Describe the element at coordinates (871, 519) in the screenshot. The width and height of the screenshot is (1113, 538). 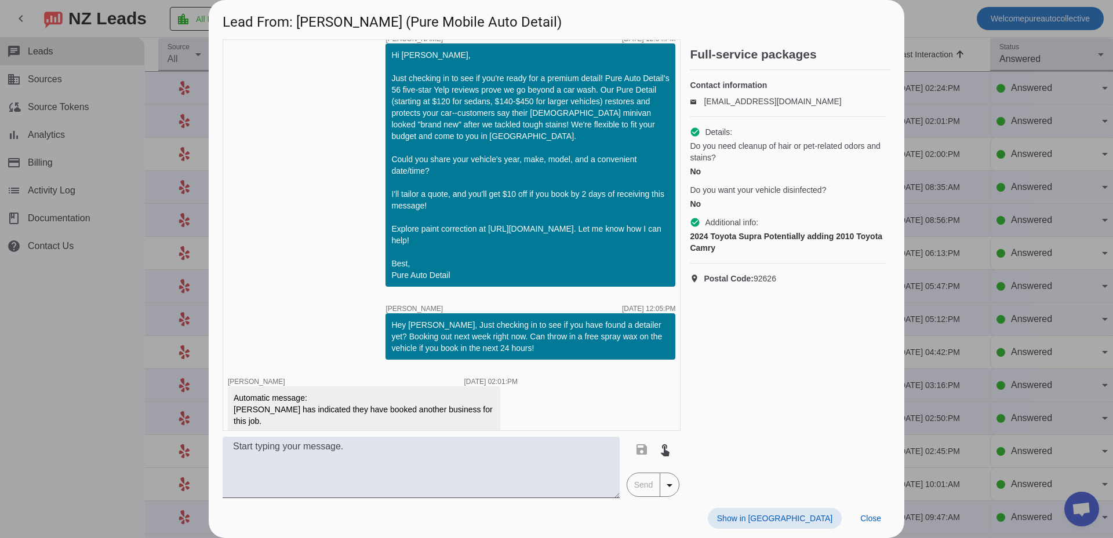
I see `button: Close` at that location.